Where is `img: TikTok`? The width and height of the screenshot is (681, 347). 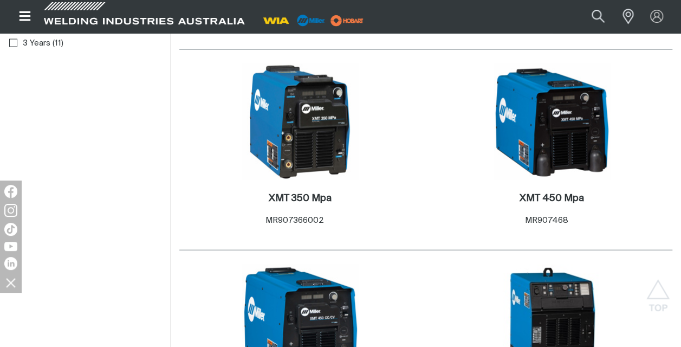
img: TikTok is located at coordinates (11, 229).